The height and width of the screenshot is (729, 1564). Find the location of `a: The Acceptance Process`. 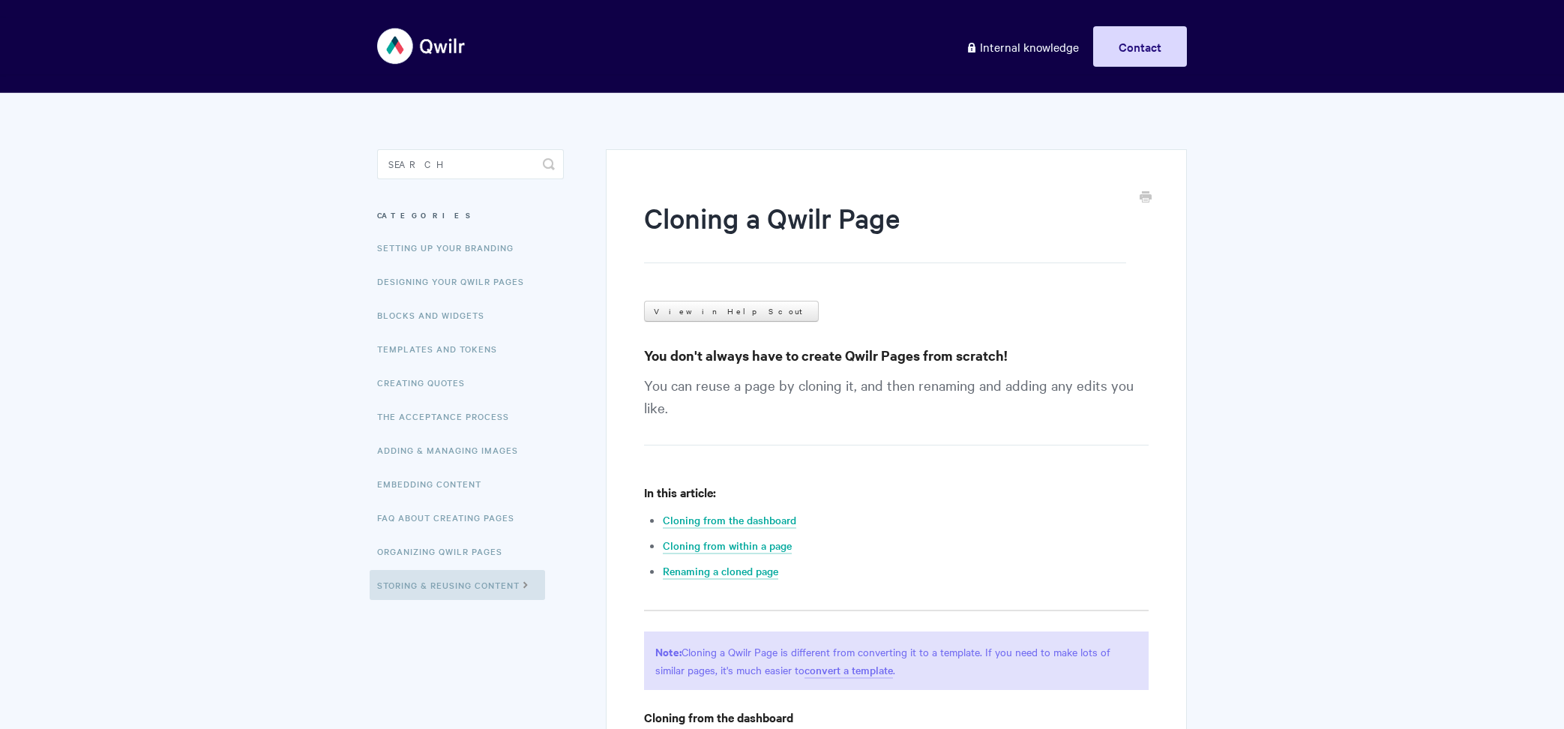

a: The Acceptance Process is located at coordinates (448, 416).